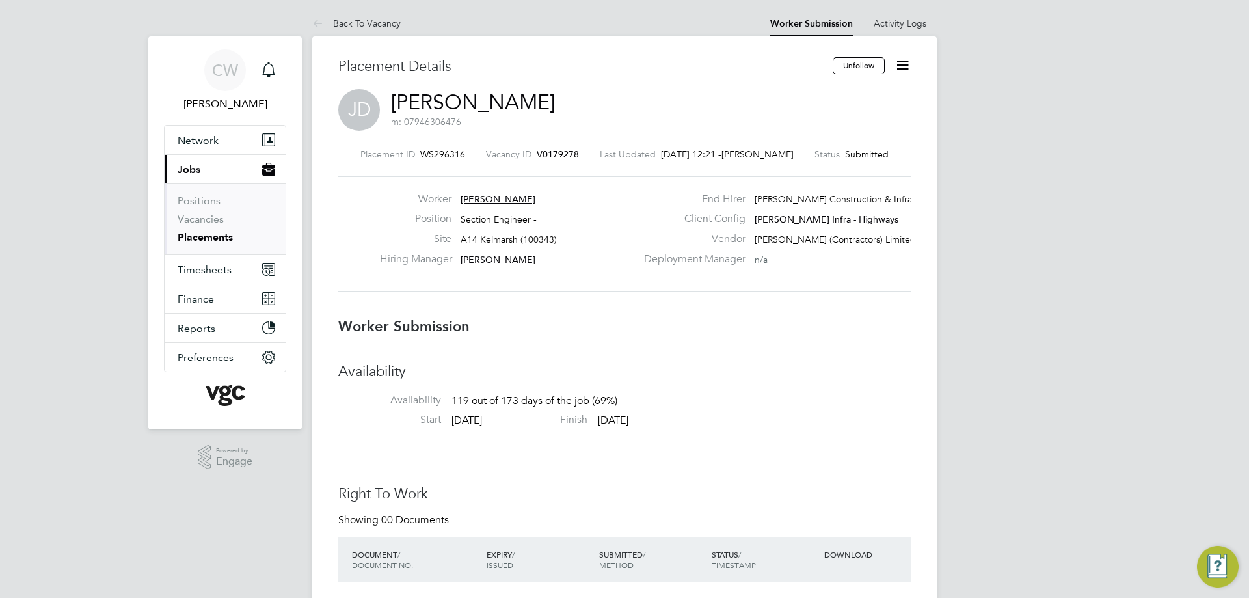 This screenshot has height=598, width=1249. What do you see at coordinates (691, 219) in the screenshot?
I see `label: Client Config` at bounding box center [691, 219].